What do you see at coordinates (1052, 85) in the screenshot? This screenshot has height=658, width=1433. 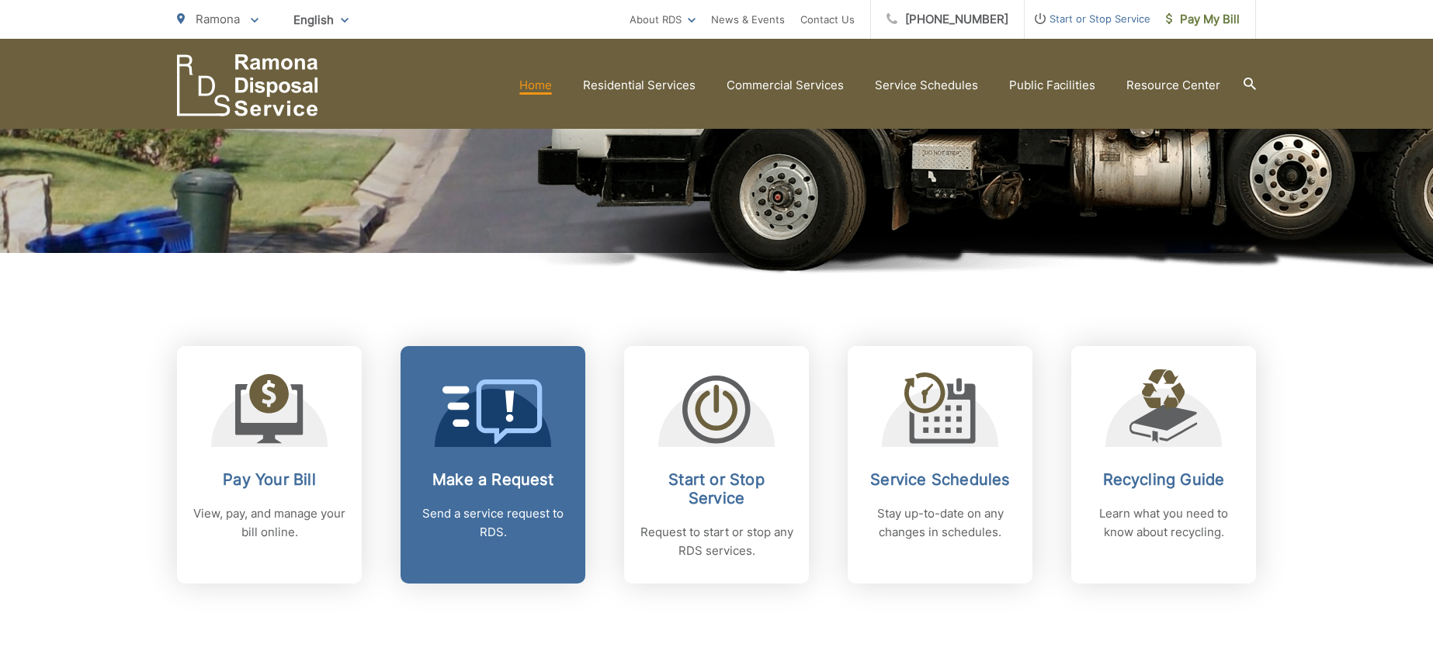 I see `a: Public Facilities` at bounding box center [1052, 85].